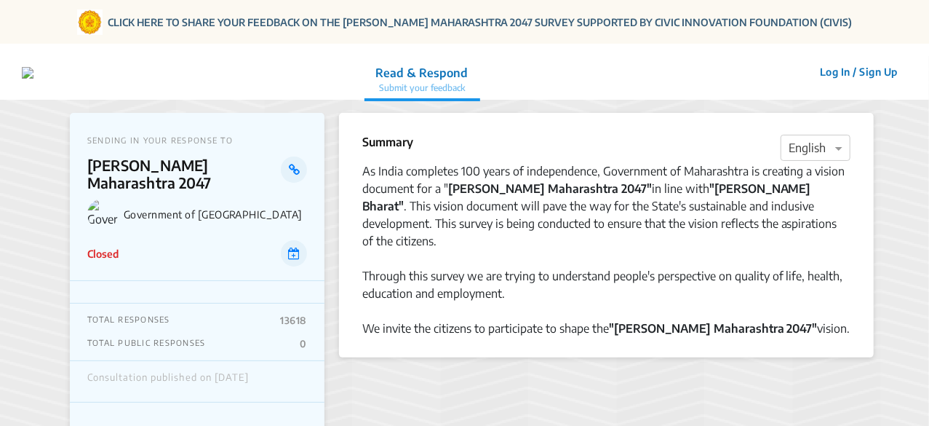 The image size is (929, 426). Describe the element at coordinates (606, 206) in the screenshot. I see `div: As India completes 100 years of independence, Government of Maharashtra is creating a vision docu...` at that location.